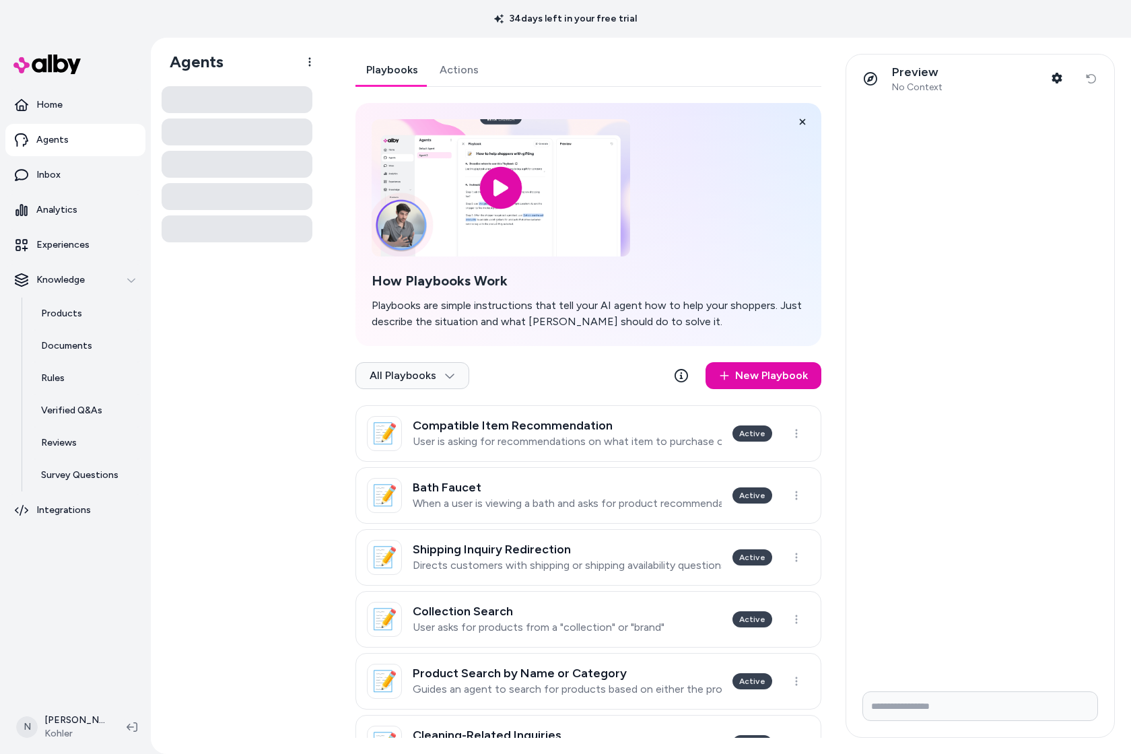 The height and width of the screenshot is (754, 1131). I want to click on span: N, so click(27, 727).